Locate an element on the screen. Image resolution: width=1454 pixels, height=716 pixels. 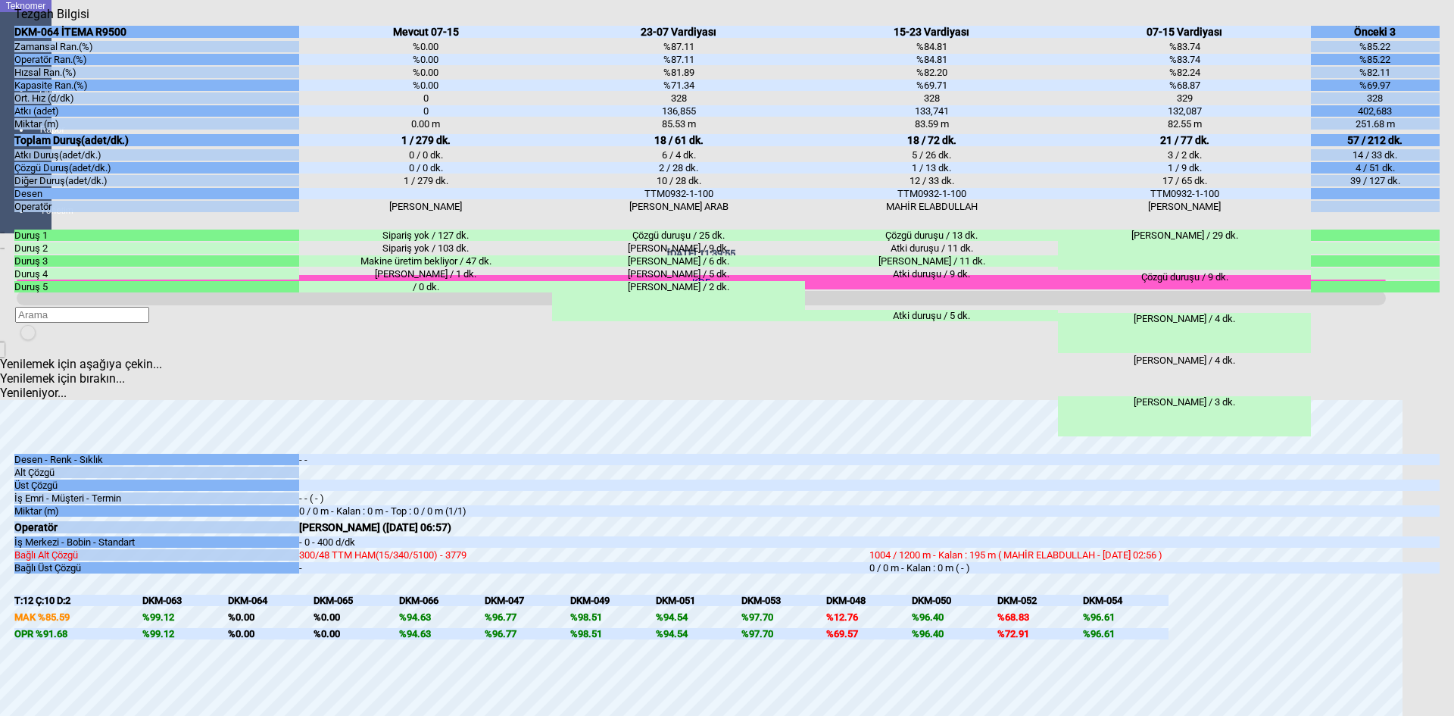
div: DKM-064 İTEMA R9500 is located at coordinates (157, 32).